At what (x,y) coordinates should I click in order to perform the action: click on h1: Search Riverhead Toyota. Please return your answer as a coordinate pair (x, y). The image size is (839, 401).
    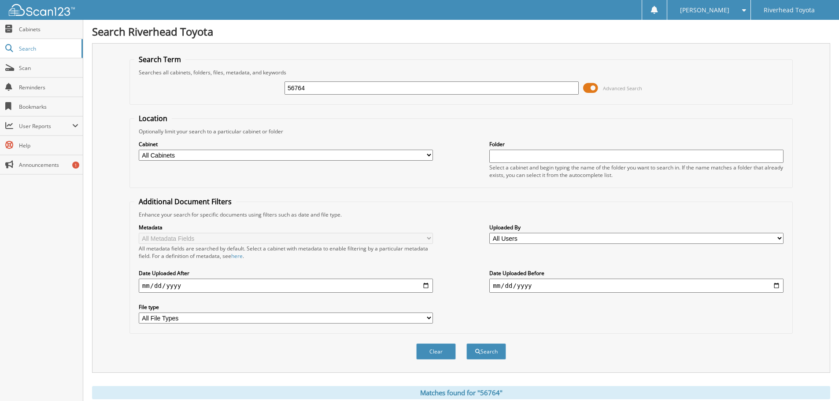
    Looking at the image, I should click on (461, 31).